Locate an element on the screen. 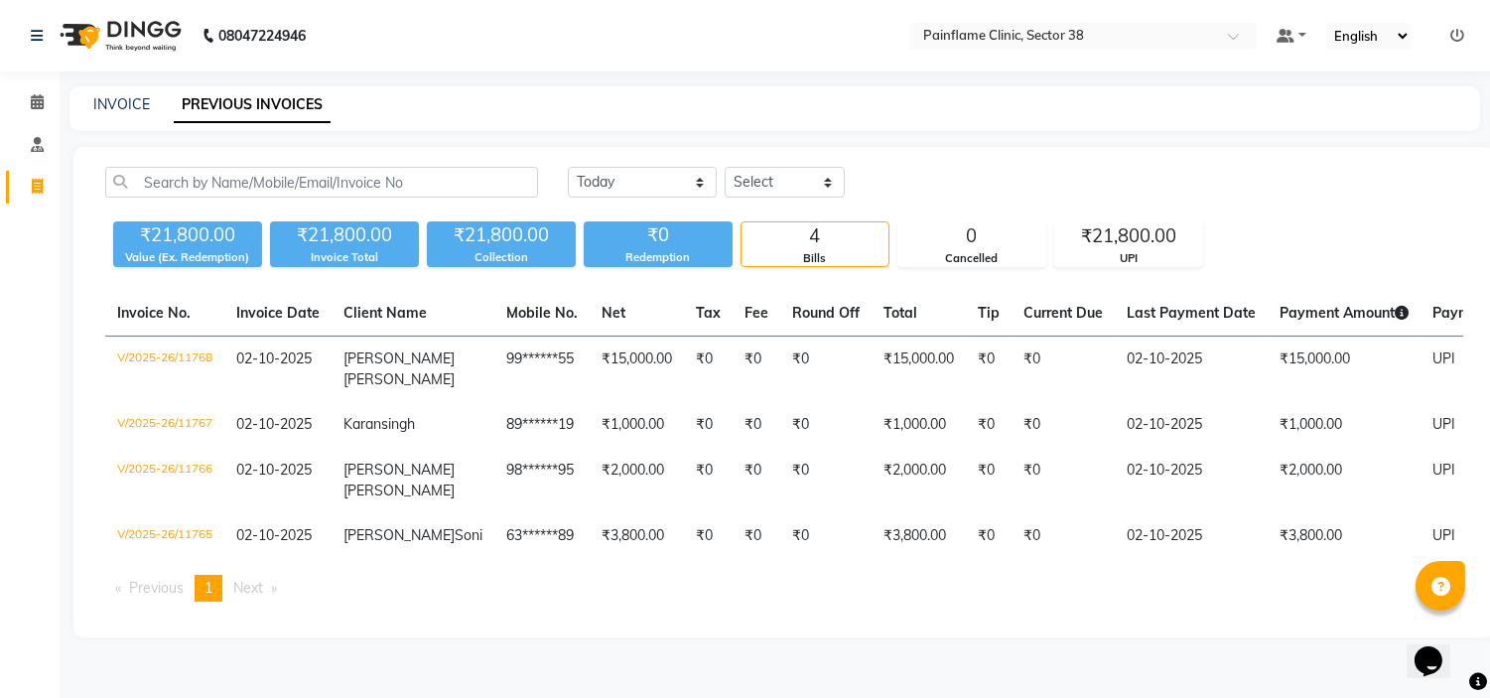  span: singh is located at coordinates (398, 424).